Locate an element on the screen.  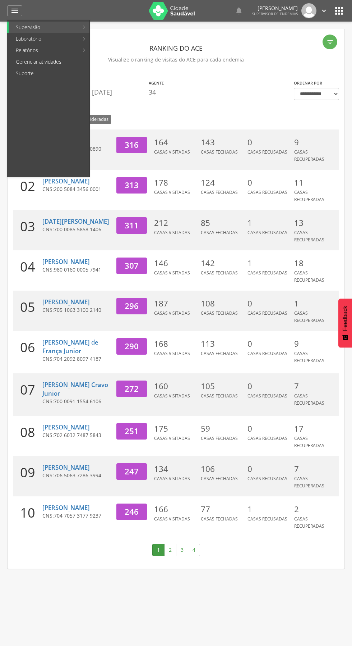
button: Feedback - Mostrar pesquisa is located at coordinates (346, 323).